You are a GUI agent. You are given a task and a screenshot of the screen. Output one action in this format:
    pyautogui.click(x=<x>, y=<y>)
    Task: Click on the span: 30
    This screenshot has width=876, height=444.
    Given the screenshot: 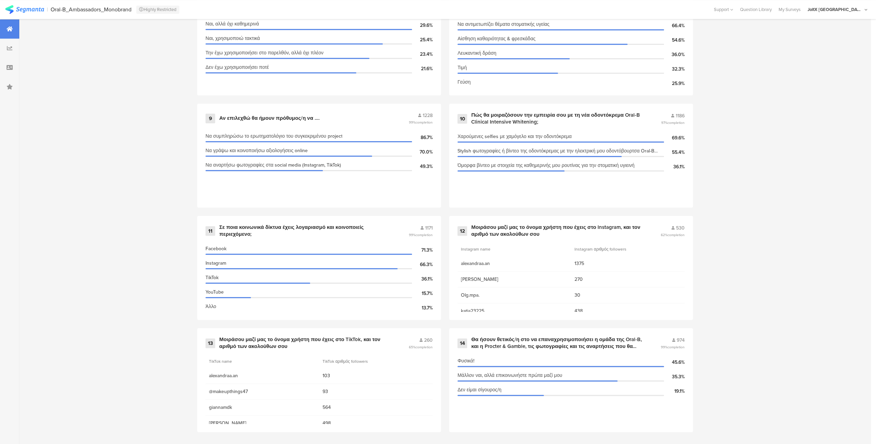 What is the action you would take?
    pyautogui.click(x=628, y=295)
    